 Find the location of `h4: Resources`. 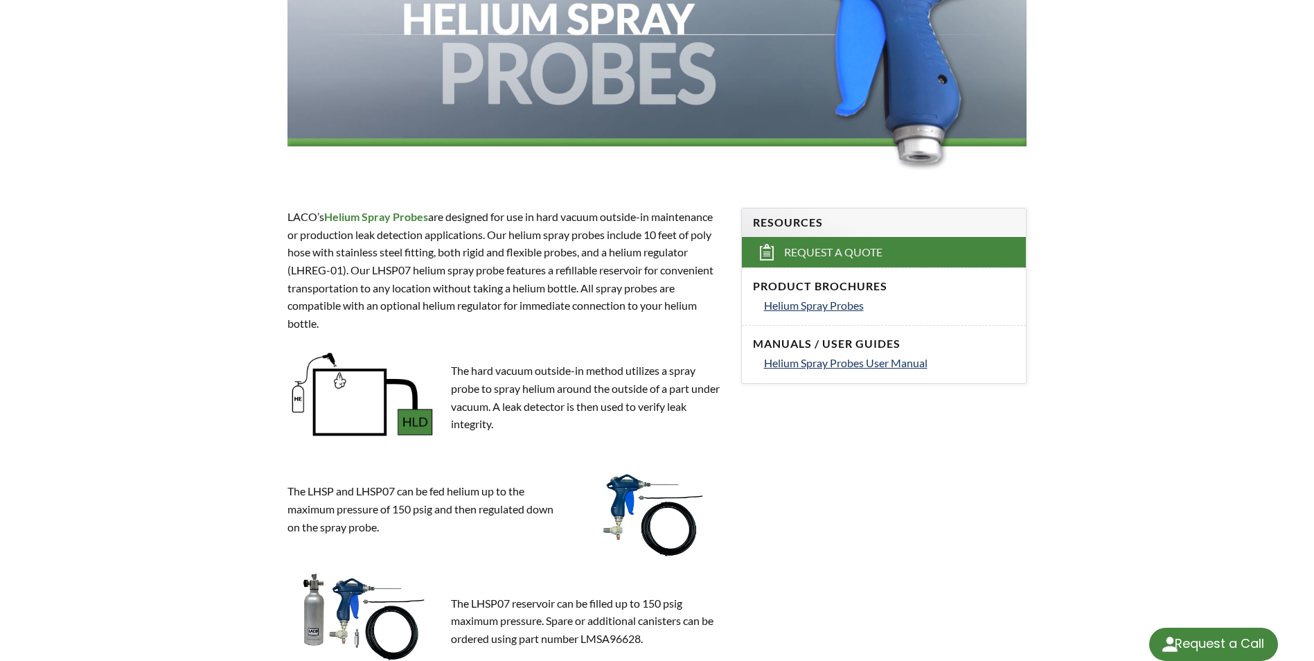

h4: Resources is located at coordinates (884, 222).